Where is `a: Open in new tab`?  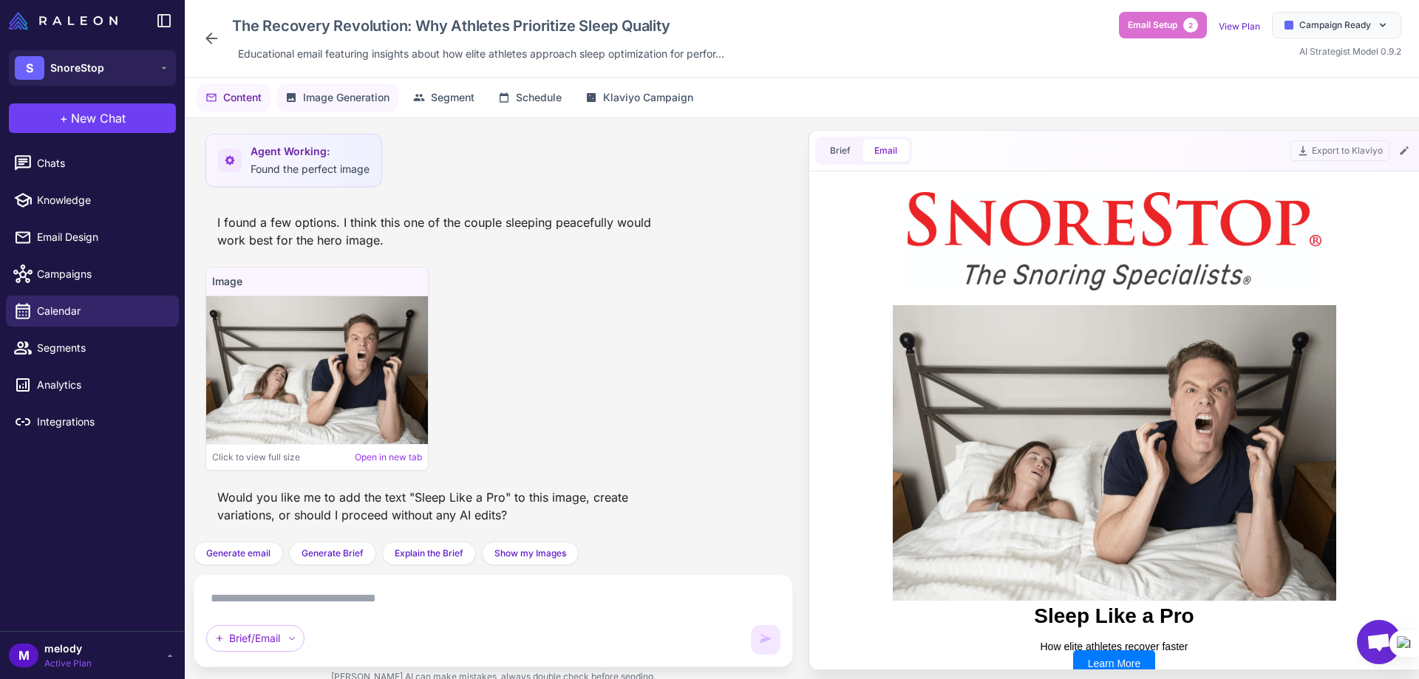
a: Open in new tab is located at coordinates (388, 458).